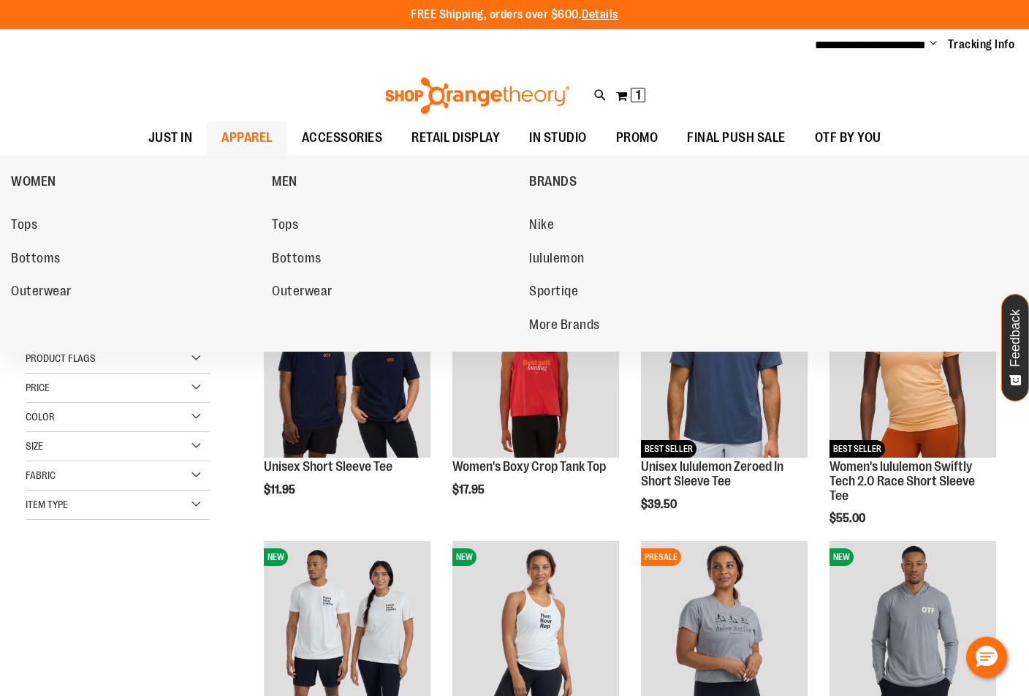  What do you see at coordinates (553, 292) in the screenshot?
I see `span: Sportiqe` at bounding box center [553, 292].